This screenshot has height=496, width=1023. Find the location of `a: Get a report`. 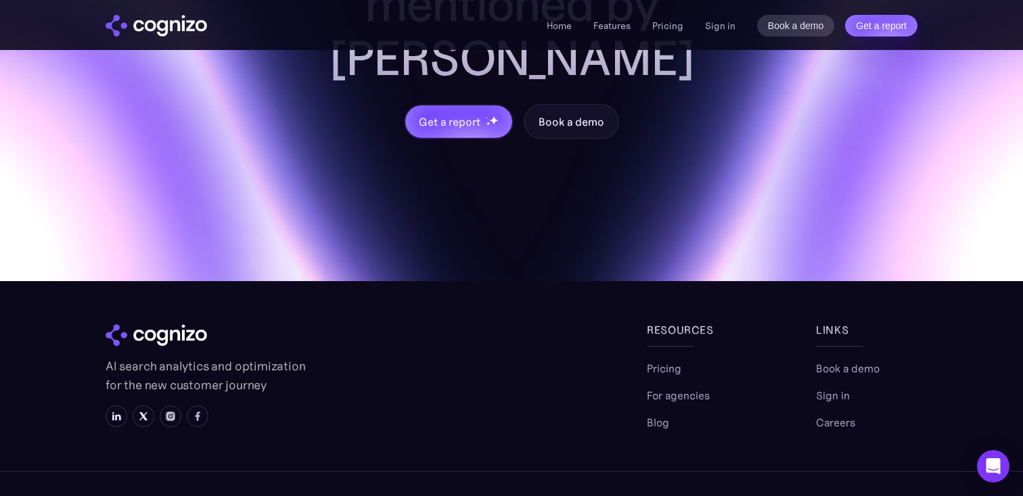

a: Get a report is located at coordinates (881, 26).